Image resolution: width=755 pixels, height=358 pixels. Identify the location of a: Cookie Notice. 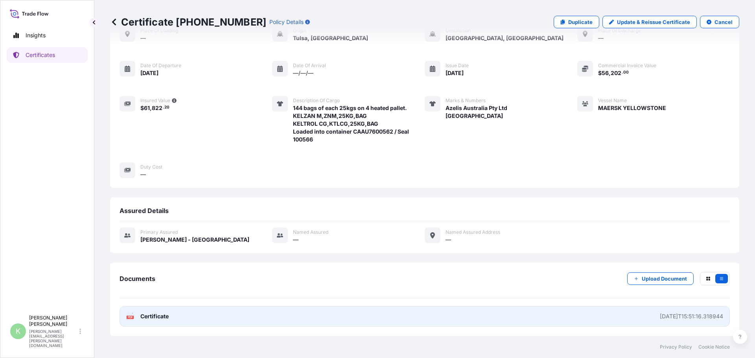
(714, 347).